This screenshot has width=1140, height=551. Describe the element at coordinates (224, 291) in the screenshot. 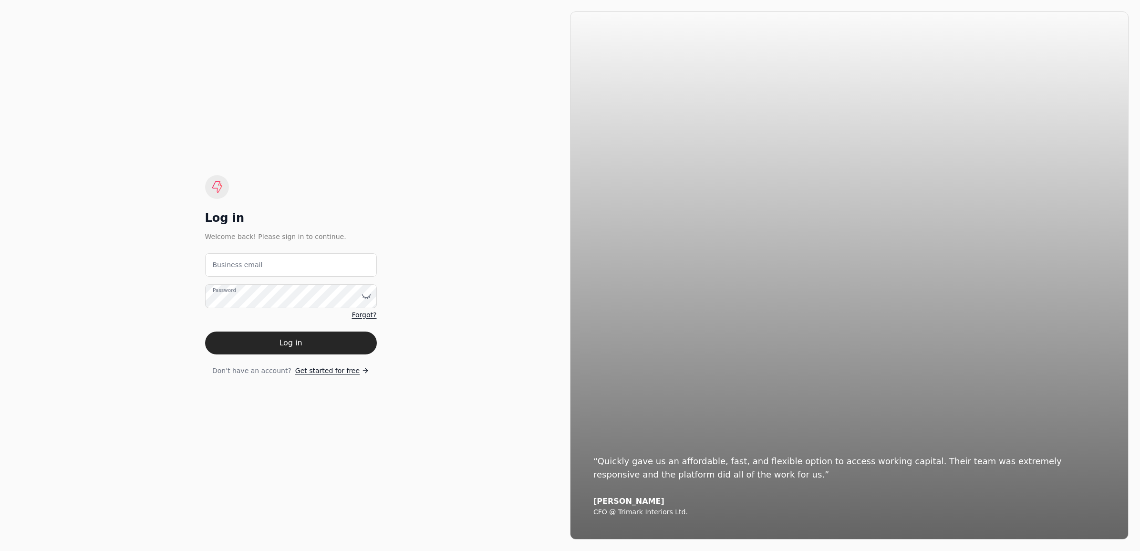

I see `label: Password` at that location.